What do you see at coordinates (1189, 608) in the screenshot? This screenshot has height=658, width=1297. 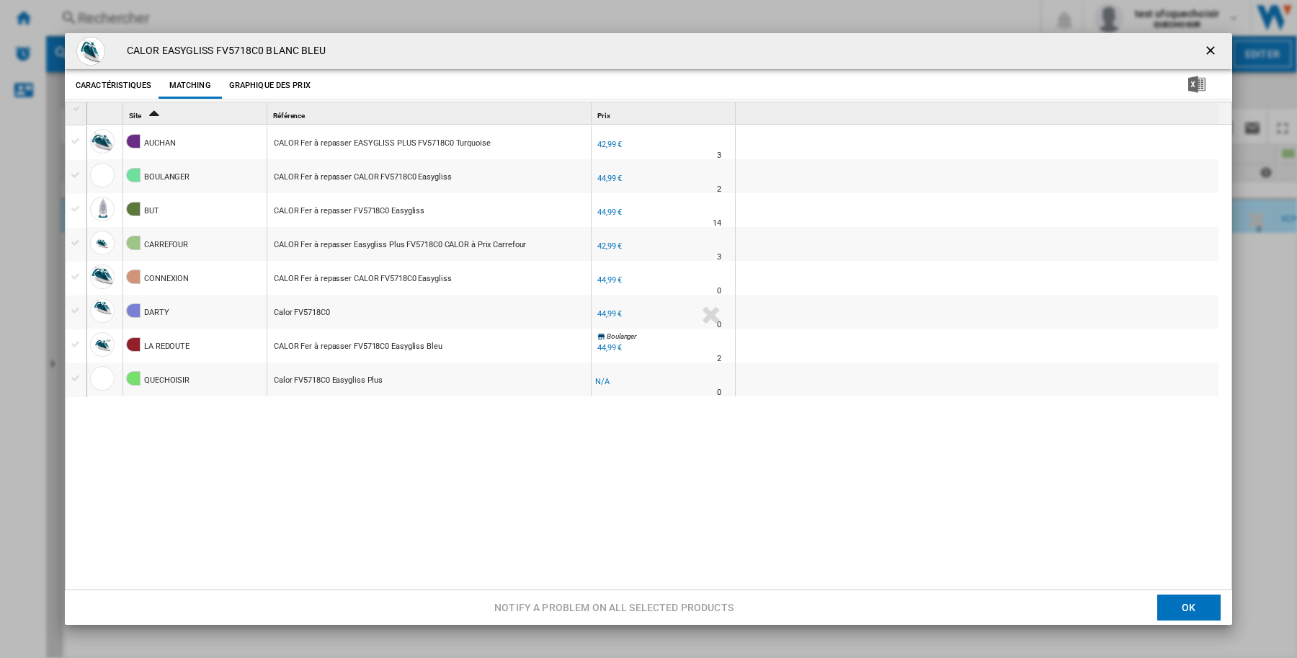 I see `button: OK` at bounding box center [1189, 608].